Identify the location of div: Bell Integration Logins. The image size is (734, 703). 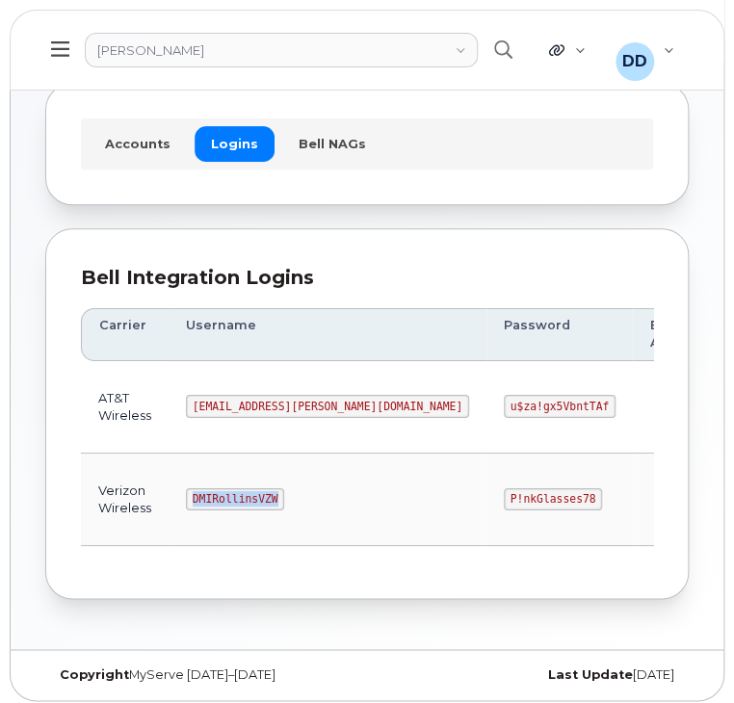
(367, 278).